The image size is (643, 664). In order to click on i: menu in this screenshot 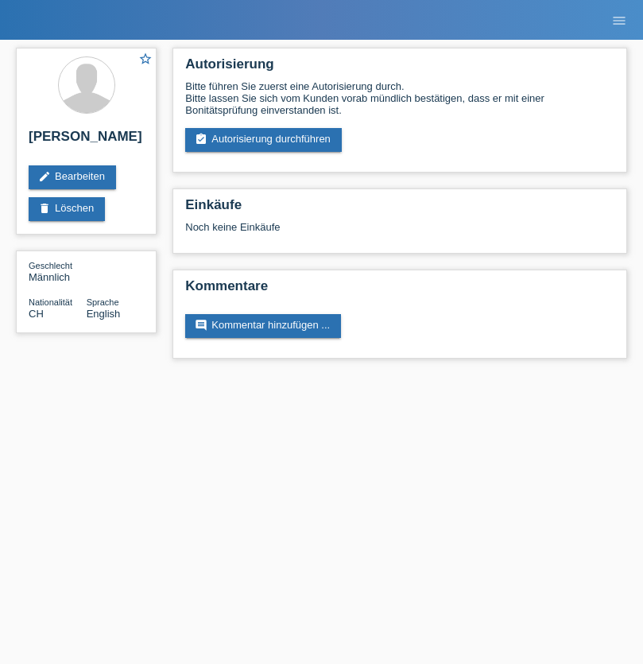, I will do `click(619, 21)`.